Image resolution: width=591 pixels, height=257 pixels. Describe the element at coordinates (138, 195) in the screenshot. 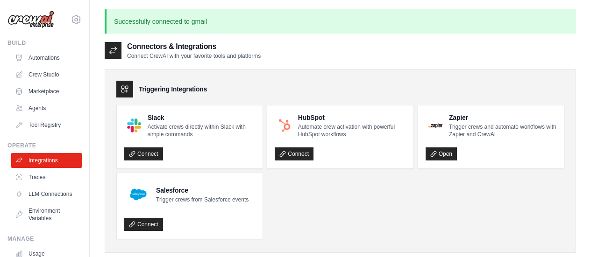

I see `img: Salesforce Logo` at that location.